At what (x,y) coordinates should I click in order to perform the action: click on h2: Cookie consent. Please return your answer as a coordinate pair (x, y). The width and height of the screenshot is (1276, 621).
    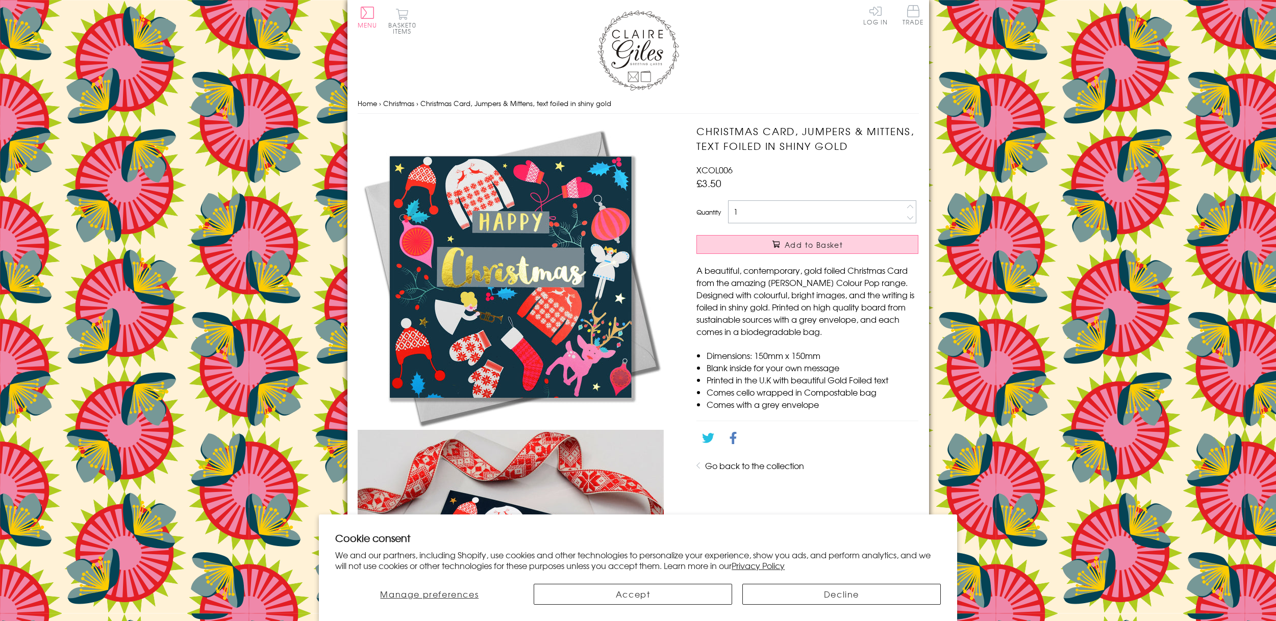
    Looking at the image, I should click on (638, 538).